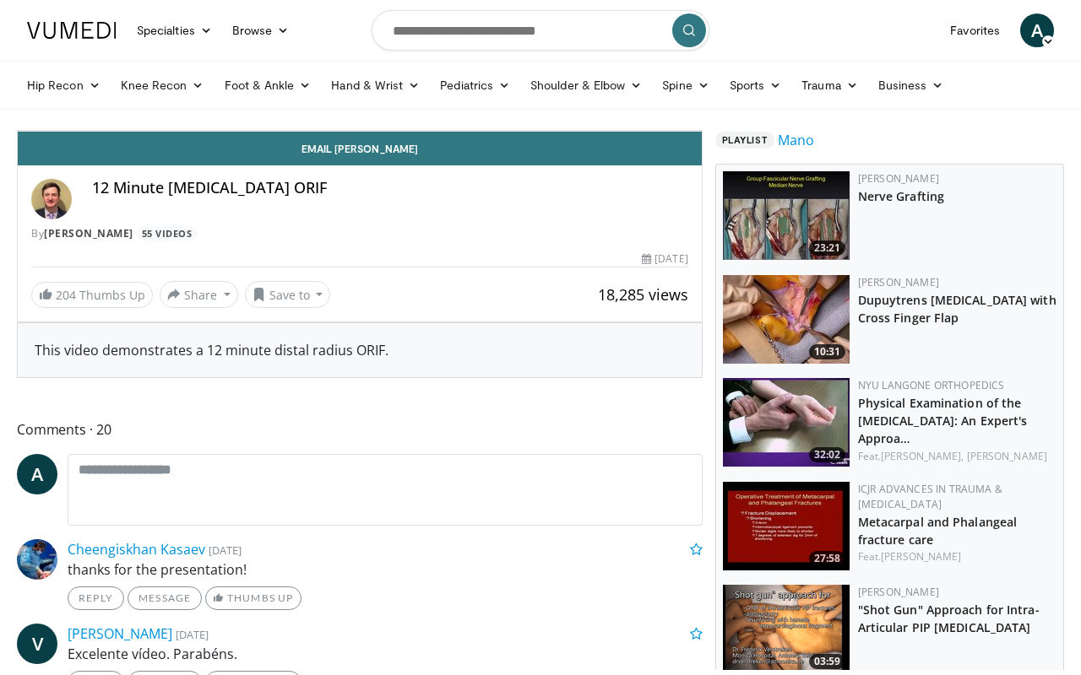 The image size is (1081, 675). What do you see at coordinates (268, 85) in the screenshot?
I see `a: Foot & Ankle` at bounding box center [268, 85].